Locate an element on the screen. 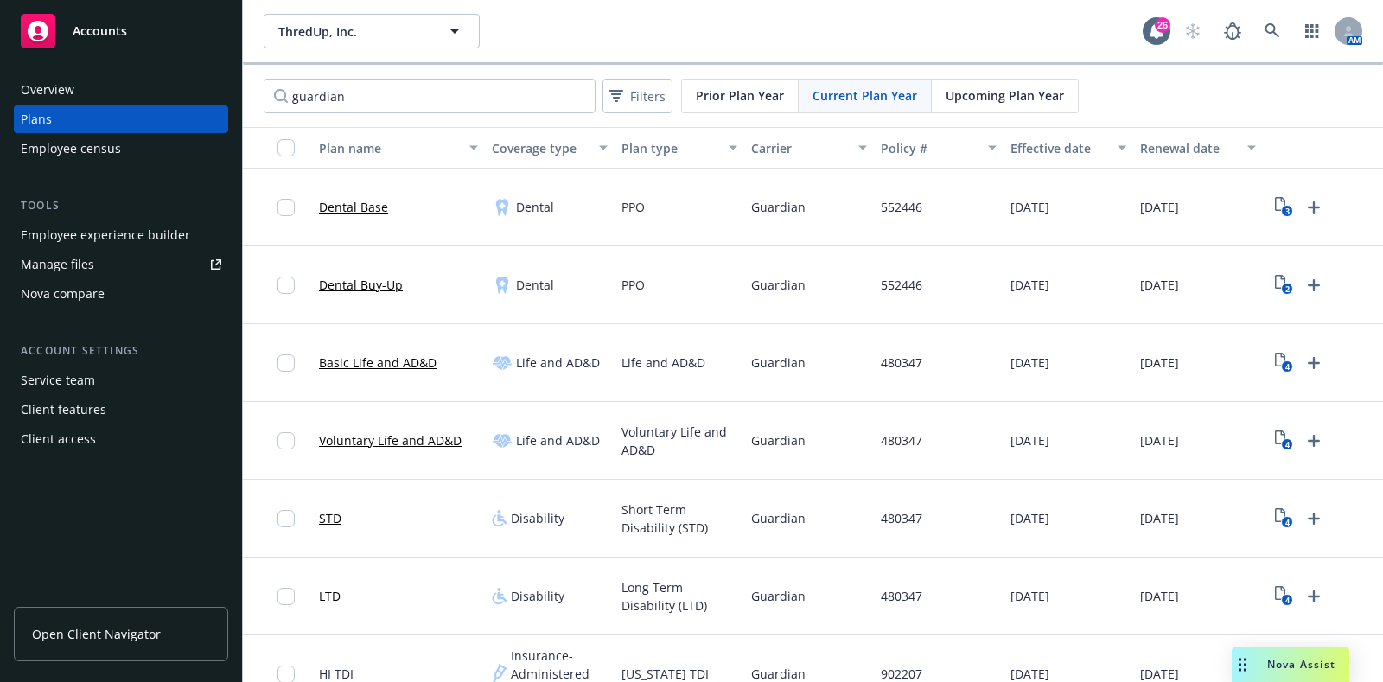 This screenshot has height=682, width=1383. text: 3 is located at coordinates (1286, 211).